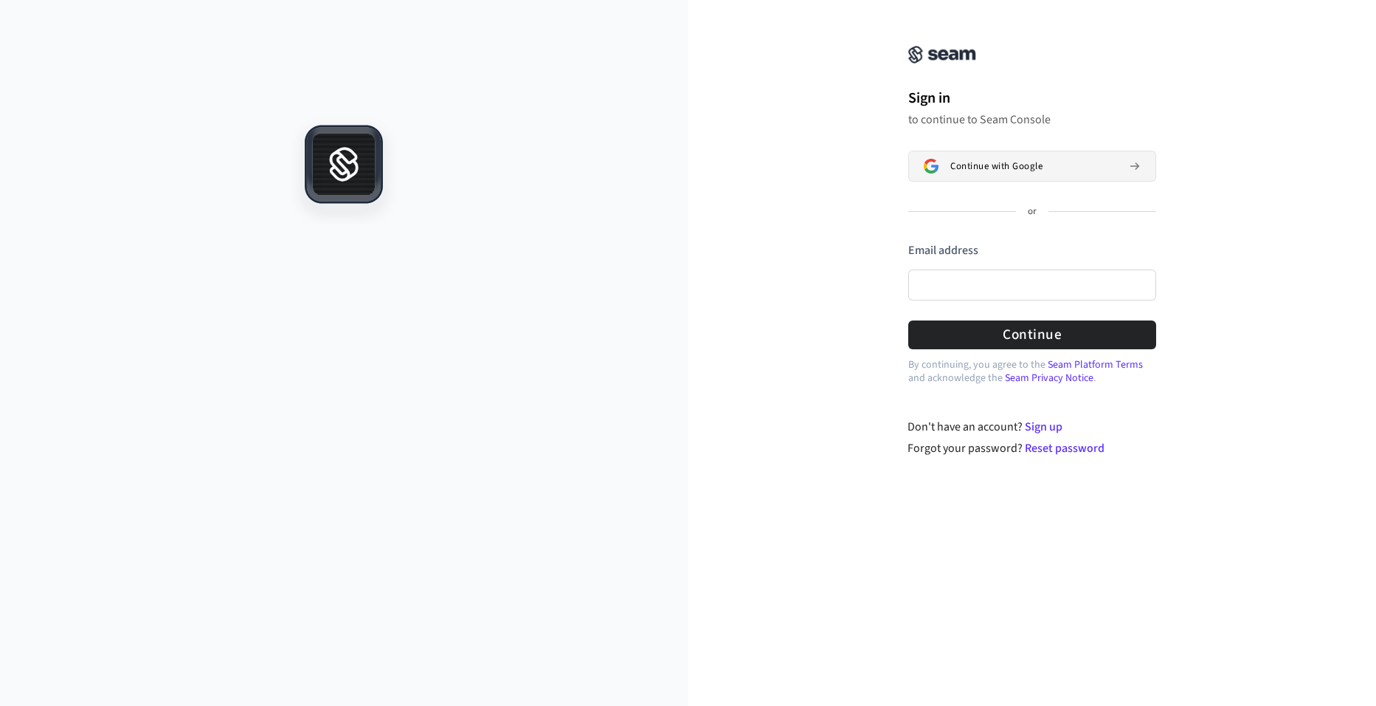 This screenshot has width=1376, height=706. Describe the element at coordinates (1032, 371) in the screenshot. I see `p: By continuing, you agree to the and acknowledge the .` at that location.